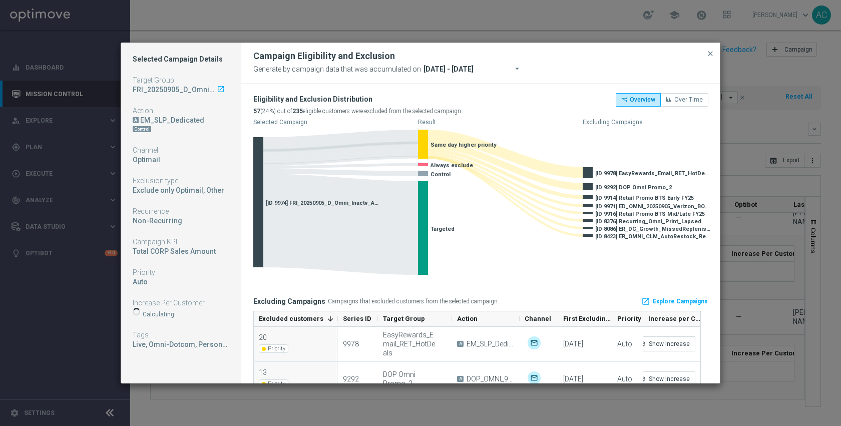 This screenshot has height=426, width=841. What do you see at coordinates (490, 379) in the screenshot?
I see `span: DOP_OMNI_9AM` at bounding box center [490, 379].